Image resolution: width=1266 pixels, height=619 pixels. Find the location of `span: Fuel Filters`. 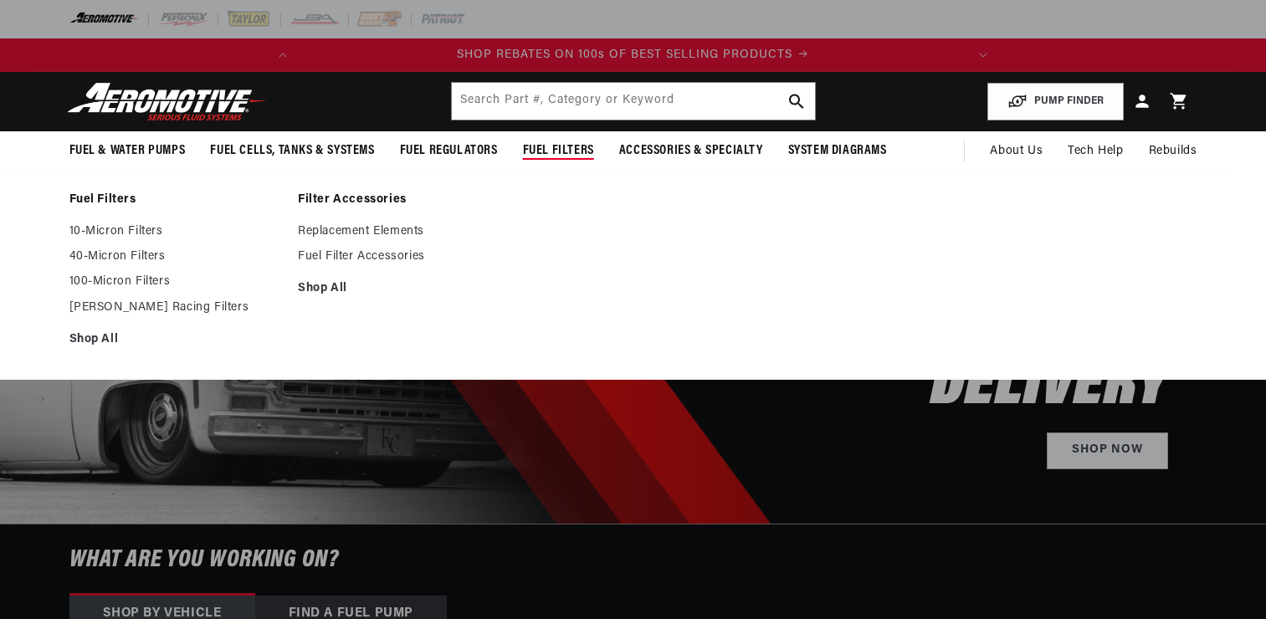

span: Fuel Filters is located at coordinates (558, 151).